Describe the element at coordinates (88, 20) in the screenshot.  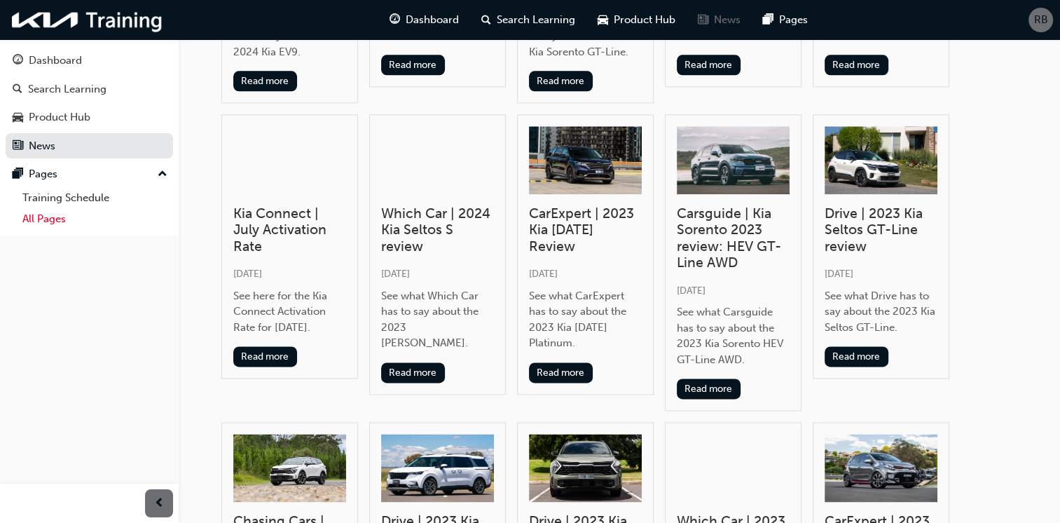
I see `a: kia-training` at that location.